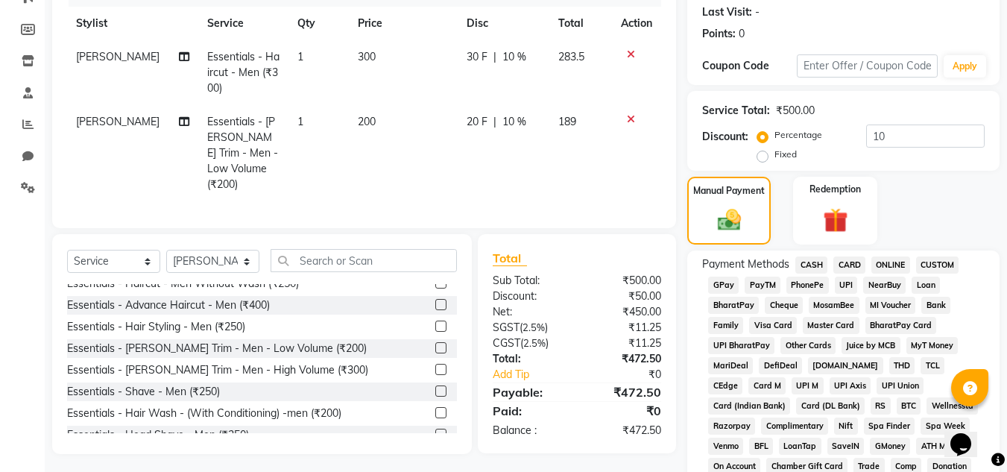 This screenshot has height=472, width=1007. What do you see at coordinates (529, 311) in the screenshot?
I see `div: Net:` at bounding box center [529, 311].